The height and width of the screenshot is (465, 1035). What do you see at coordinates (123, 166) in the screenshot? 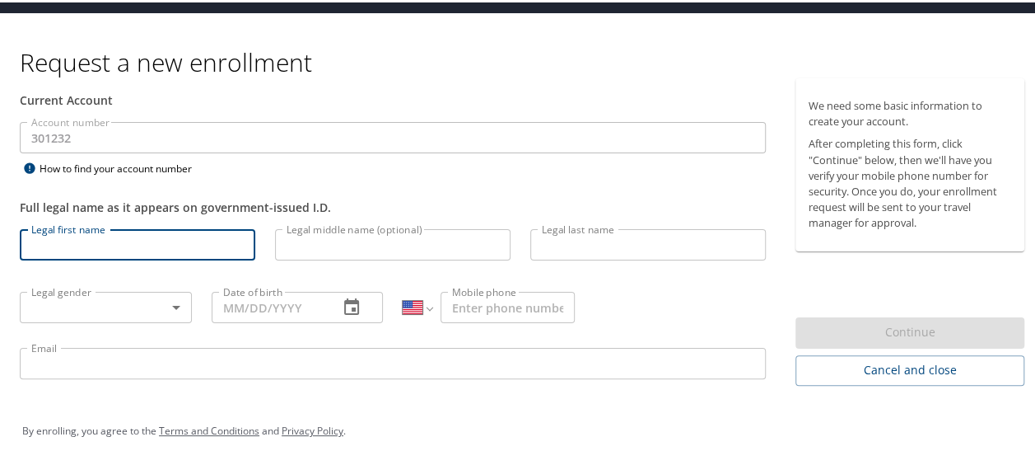
I see `div: How to find your account number` at bounding box center [123, 166].